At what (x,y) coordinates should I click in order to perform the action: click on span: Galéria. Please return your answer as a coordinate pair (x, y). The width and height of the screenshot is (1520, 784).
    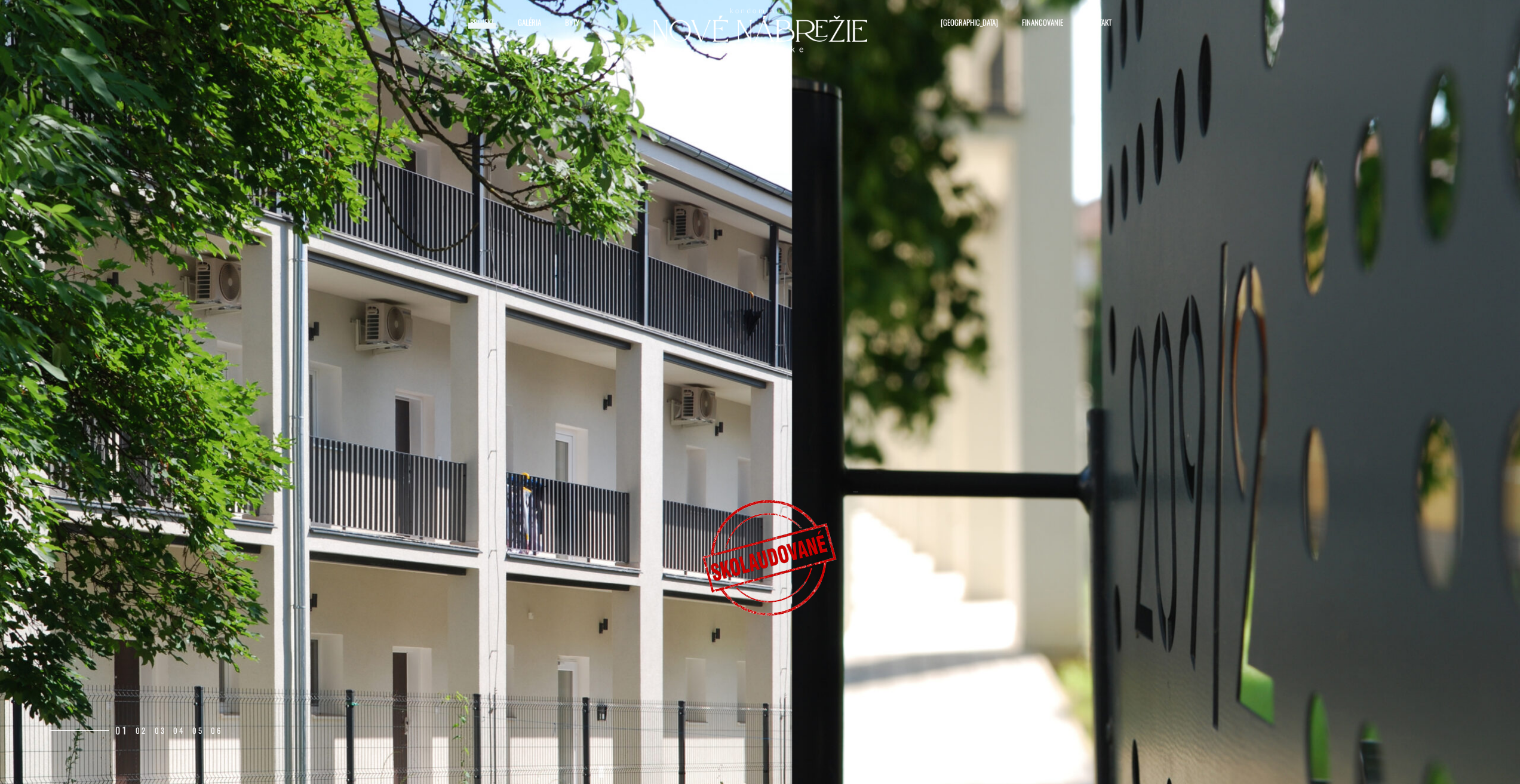
    Looking at the image, I should click on (529, 22).